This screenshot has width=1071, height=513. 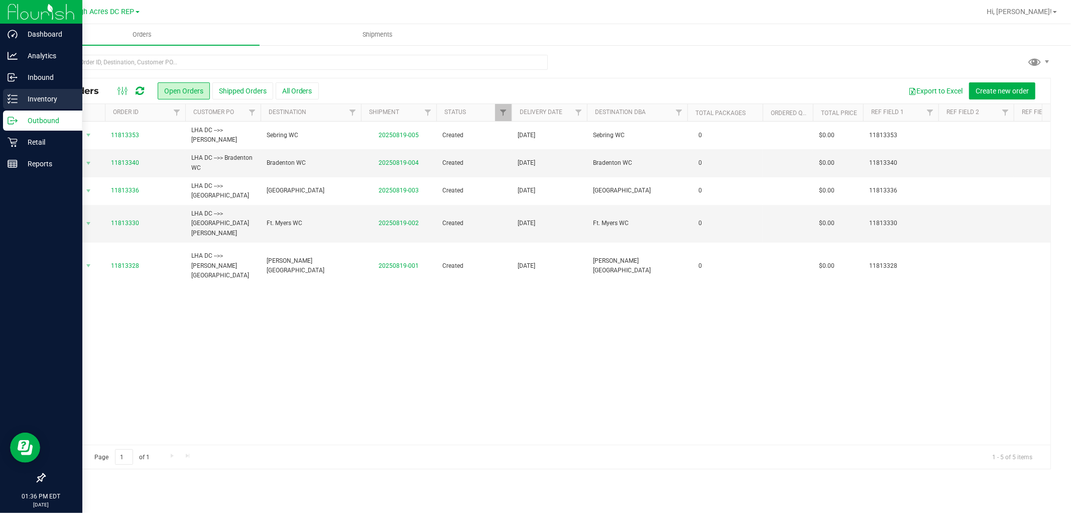 I want to click on span: Shipments, so click(x=378, y=35).